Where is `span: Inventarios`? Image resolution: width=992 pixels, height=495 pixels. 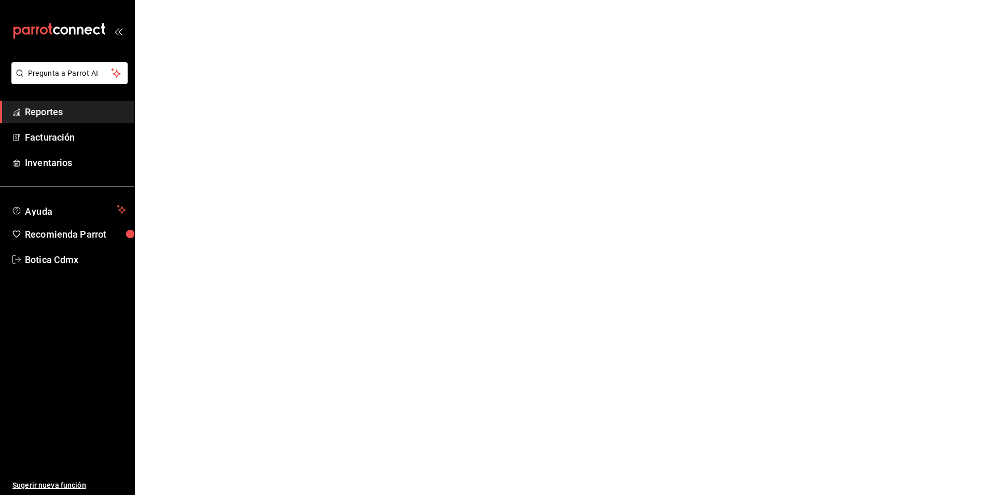
span: Inventarios is located at coordinates (75, 162).